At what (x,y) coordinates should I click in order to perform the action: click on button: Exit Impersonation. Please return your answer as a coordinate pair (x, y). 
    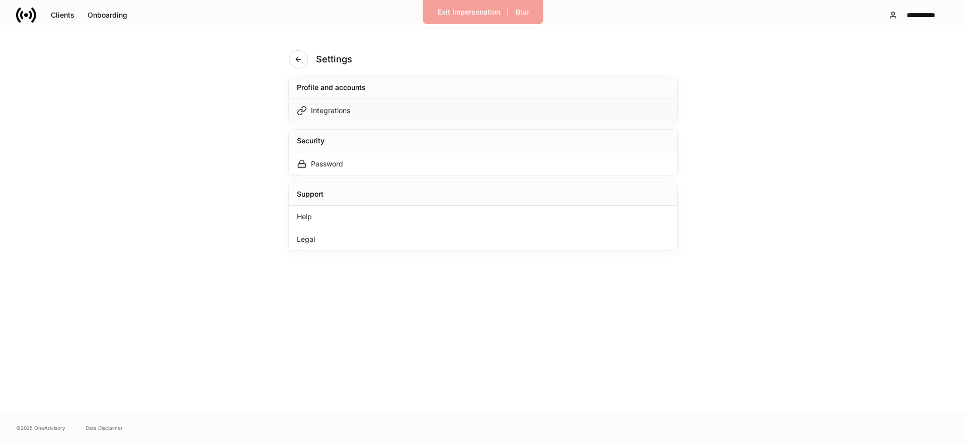
    Looking at the image, I should click on (469, 12).